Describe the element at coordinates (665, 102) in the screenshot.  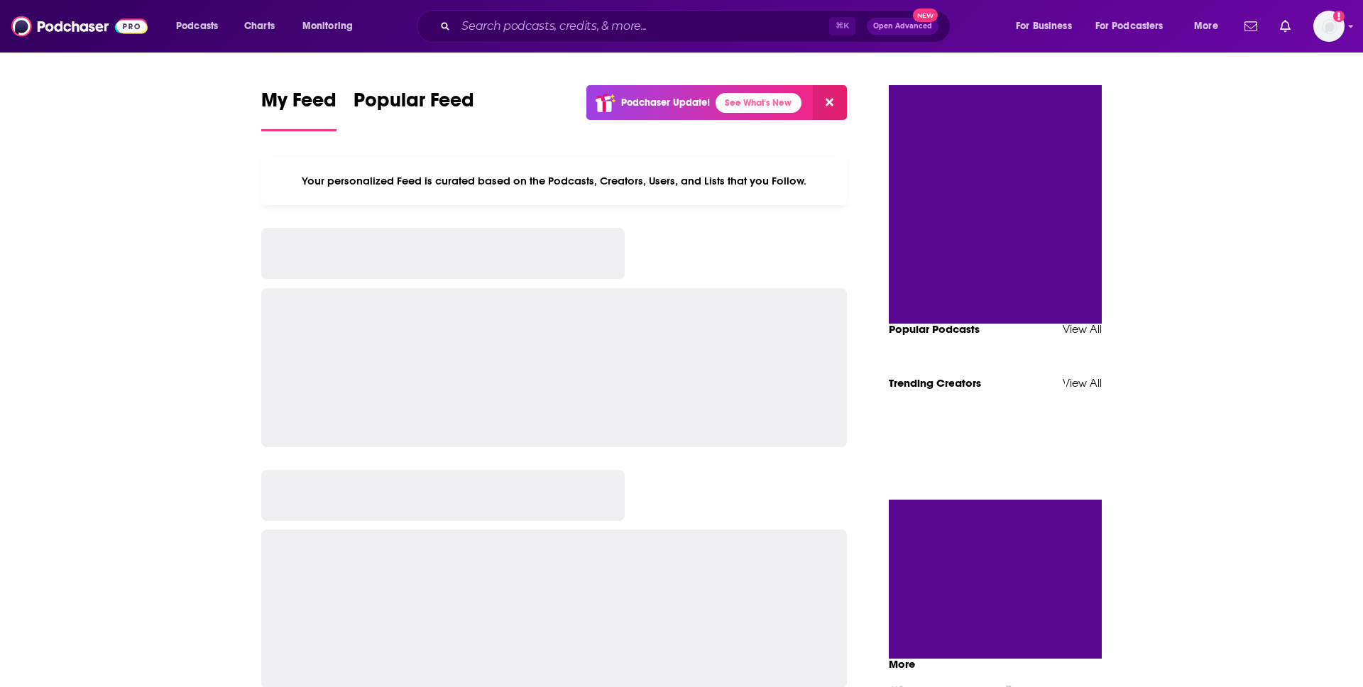
I see `p: Podchaser Update!` at that location.